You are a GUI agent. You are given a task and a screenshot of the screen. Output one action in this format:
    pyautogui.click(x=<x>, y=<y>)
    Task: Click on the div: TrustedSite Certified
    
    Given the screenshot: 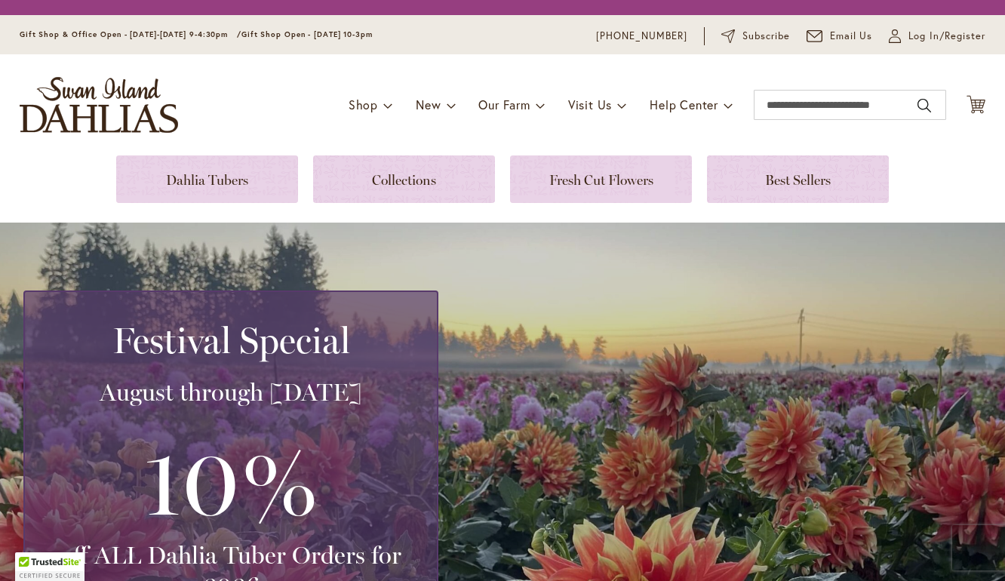 What is the action you would take?
    pyautogui.click(x=50, y=567)
    